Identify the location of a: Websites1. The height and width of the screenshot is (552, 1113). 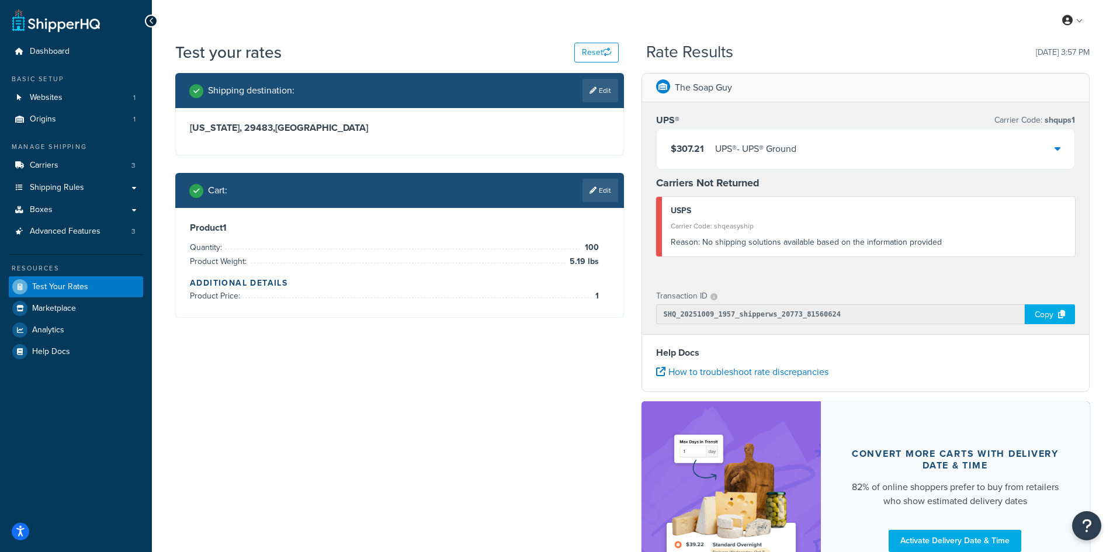
(76, 98).